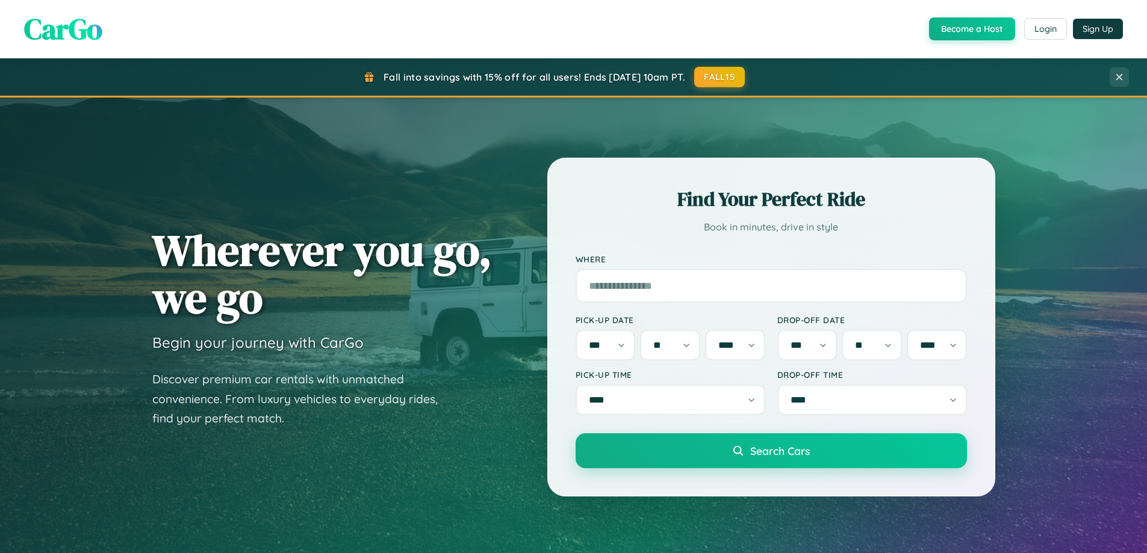  I want to click on p: Discover premium car rentals with unmatched convenience. From luxury vehicles to everyday rides, ..., so click(303, 399).